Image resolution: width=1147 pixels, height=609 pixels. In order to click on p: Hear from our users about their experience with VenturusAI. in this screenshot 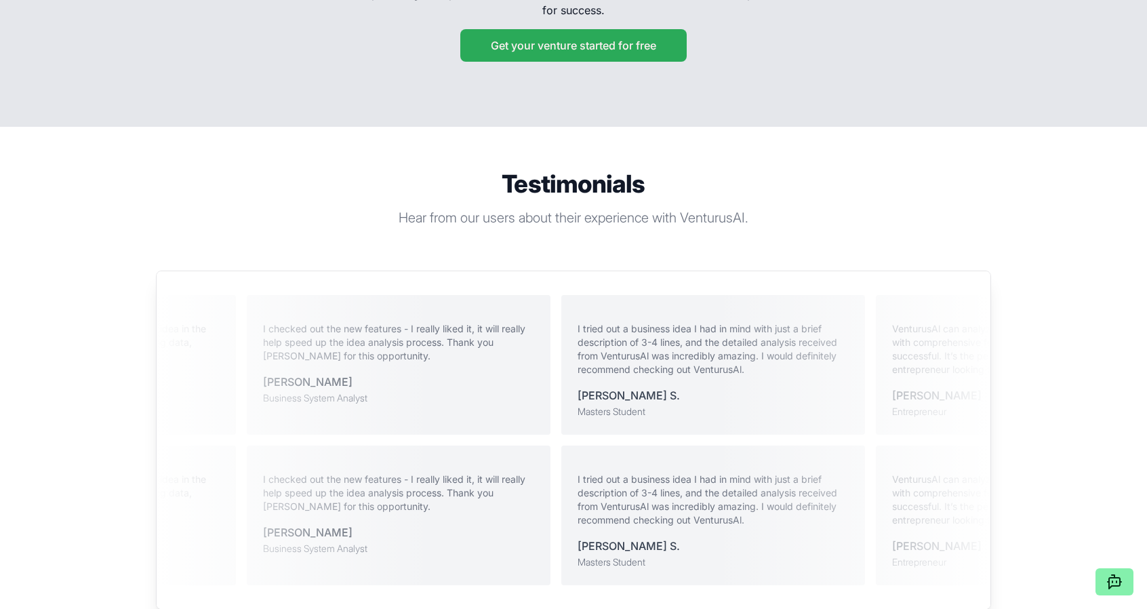, I will do `click(573, 218)`.